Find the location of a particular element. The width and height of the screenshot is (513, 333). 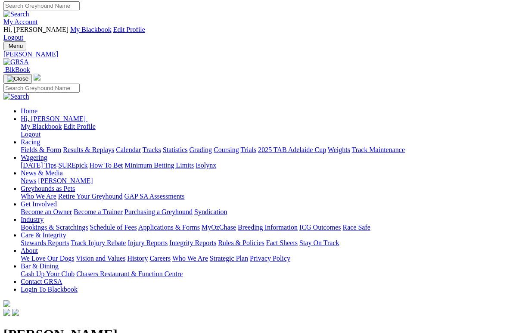

a: Retire Your Greyhound is located at coordinates (90, 196).